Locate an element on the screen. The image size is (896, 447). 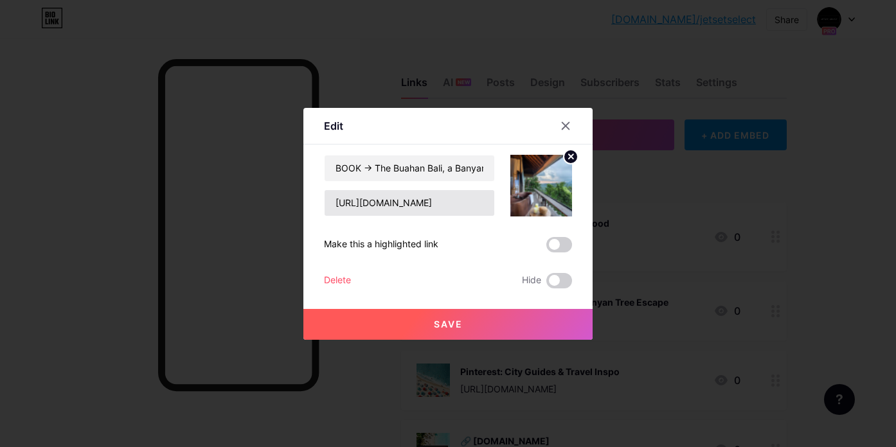
div: Delete is located at coordinates (337, 281).